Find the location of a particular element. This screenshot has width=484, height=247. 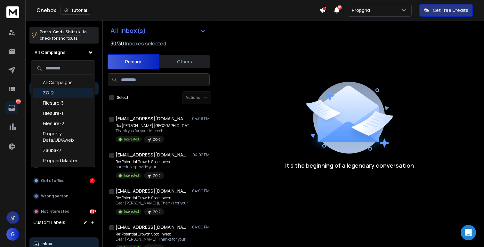

div: 1197 is located at coordinates (92, 212).